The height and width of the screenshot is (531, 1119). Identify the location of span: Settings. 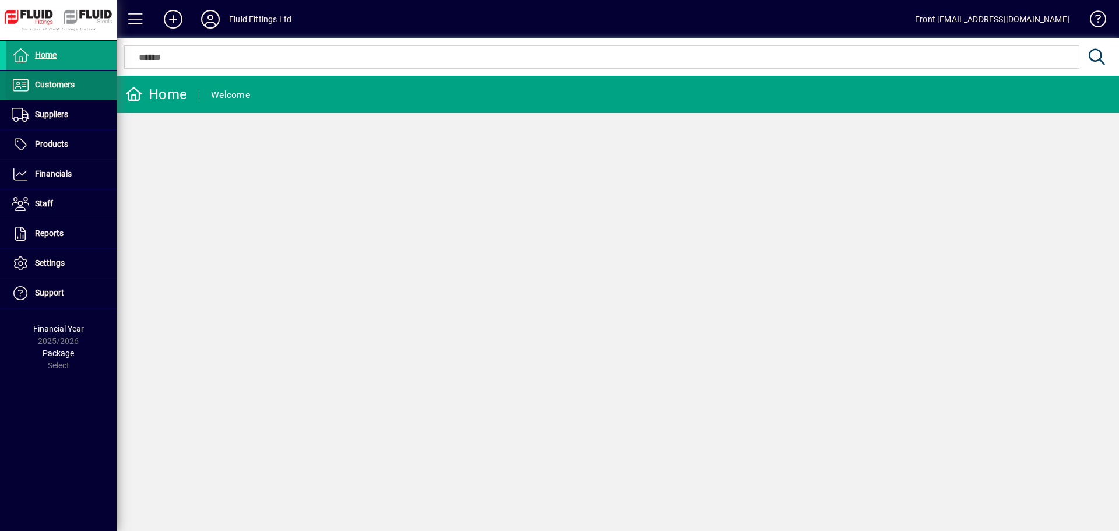
(50, 263).